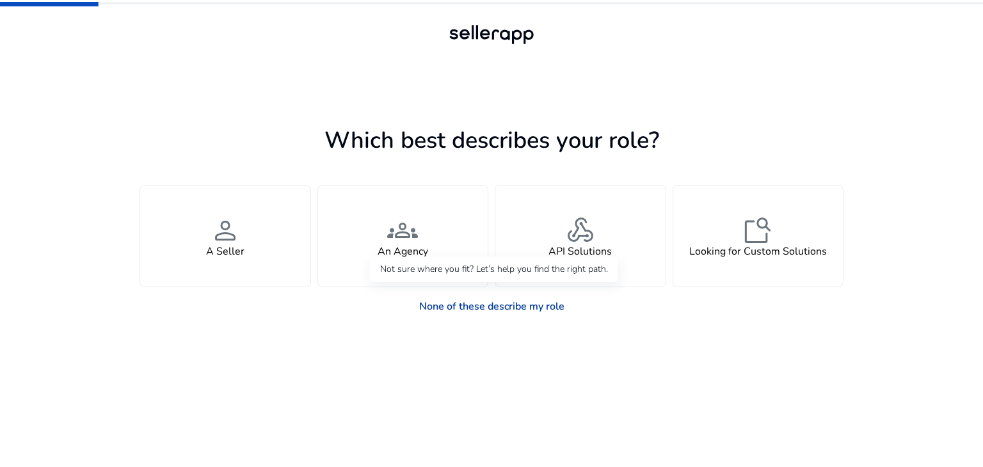 The width and height of the screenshot is (983, 467). I want to click on button: feature_searchLooking for Custom Solutions, so click(758, 236).